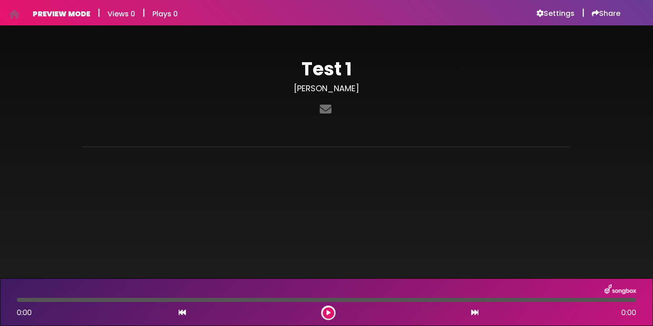  Describe the element at coordinates (327, 69) in the screenshot. I see `h1: Test 1` at that location.